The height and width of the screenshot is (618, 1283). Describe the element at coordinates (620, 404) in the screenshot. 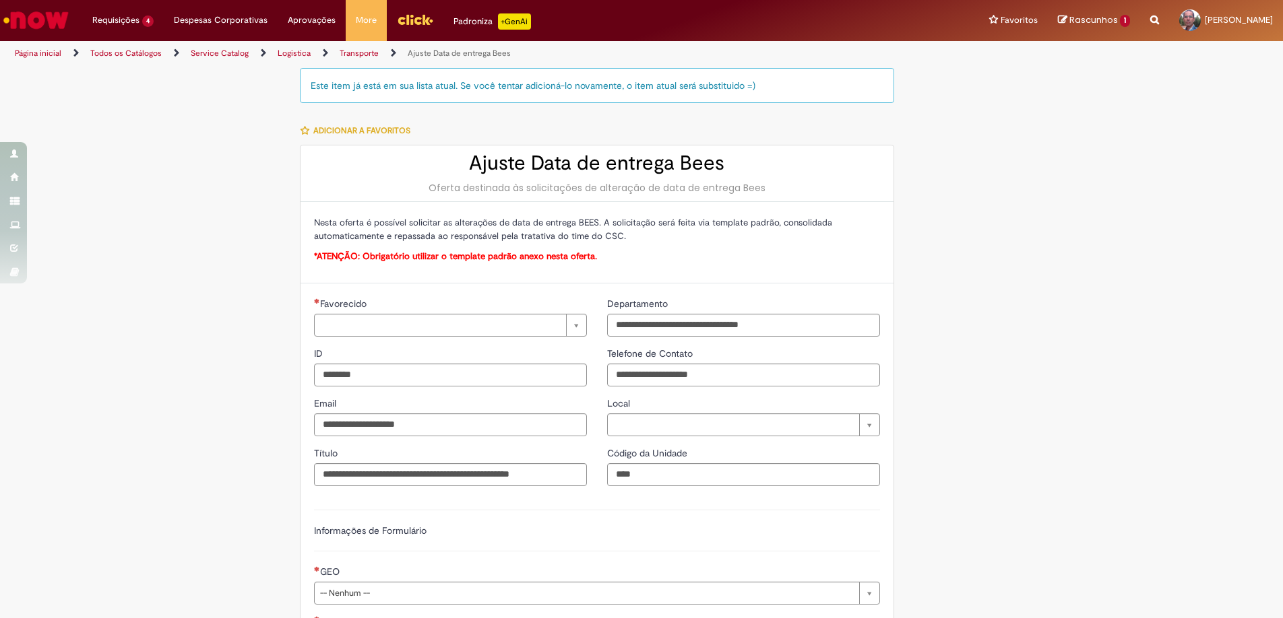

I see `span: Local` at that location.